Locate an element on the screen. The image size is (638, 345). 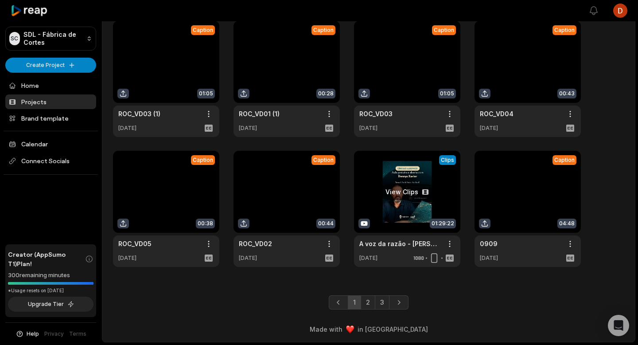
span: Help is located at coordinates (33, 333).